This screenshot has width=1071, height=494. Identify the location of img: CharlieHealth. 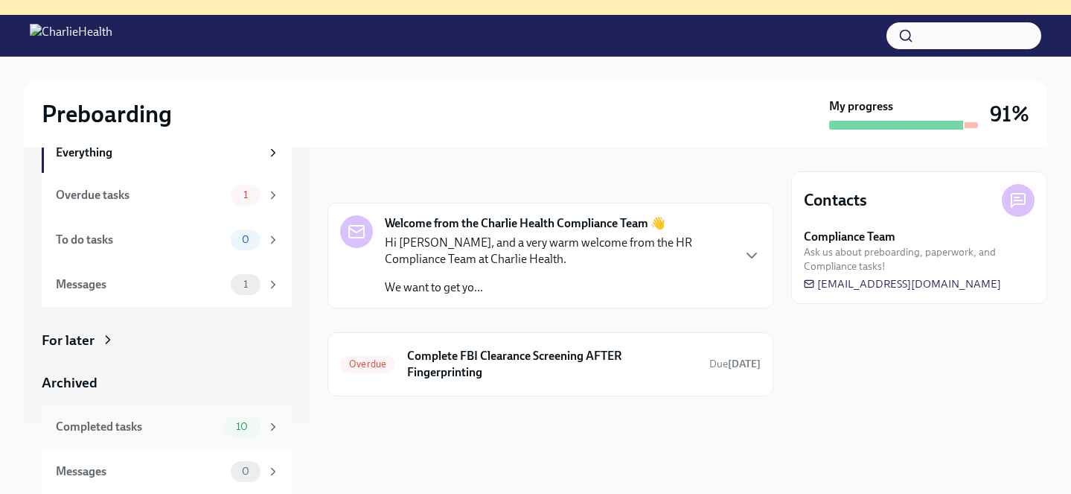
(71, 36).